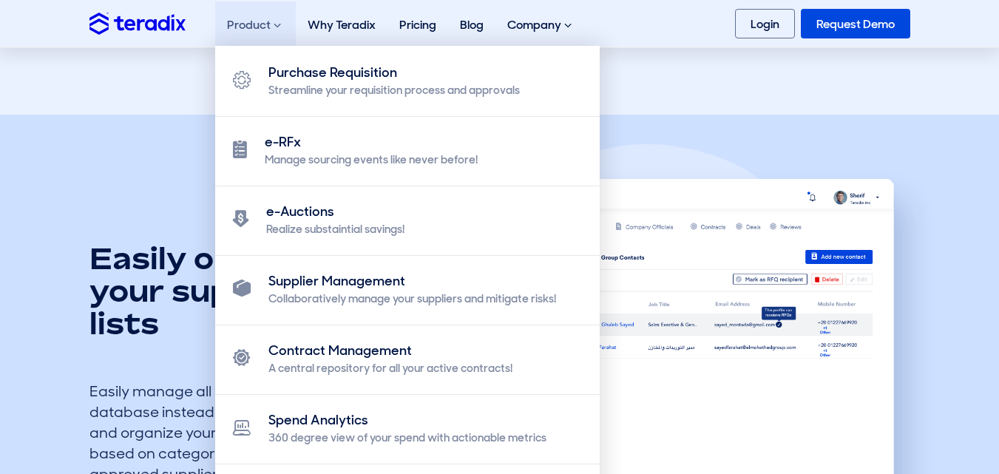 This screenshot has height=474, width=999. Describe the element at coordinates (407, 438) in the screenshot. I see `div: 360 degree view of your spend with actionable metrics` at that location.